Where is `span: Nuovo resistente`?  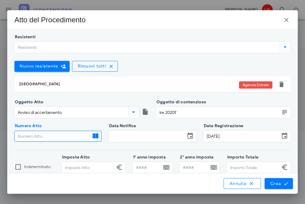
span: Nuovo resistente is located at coordinates (39, 66).